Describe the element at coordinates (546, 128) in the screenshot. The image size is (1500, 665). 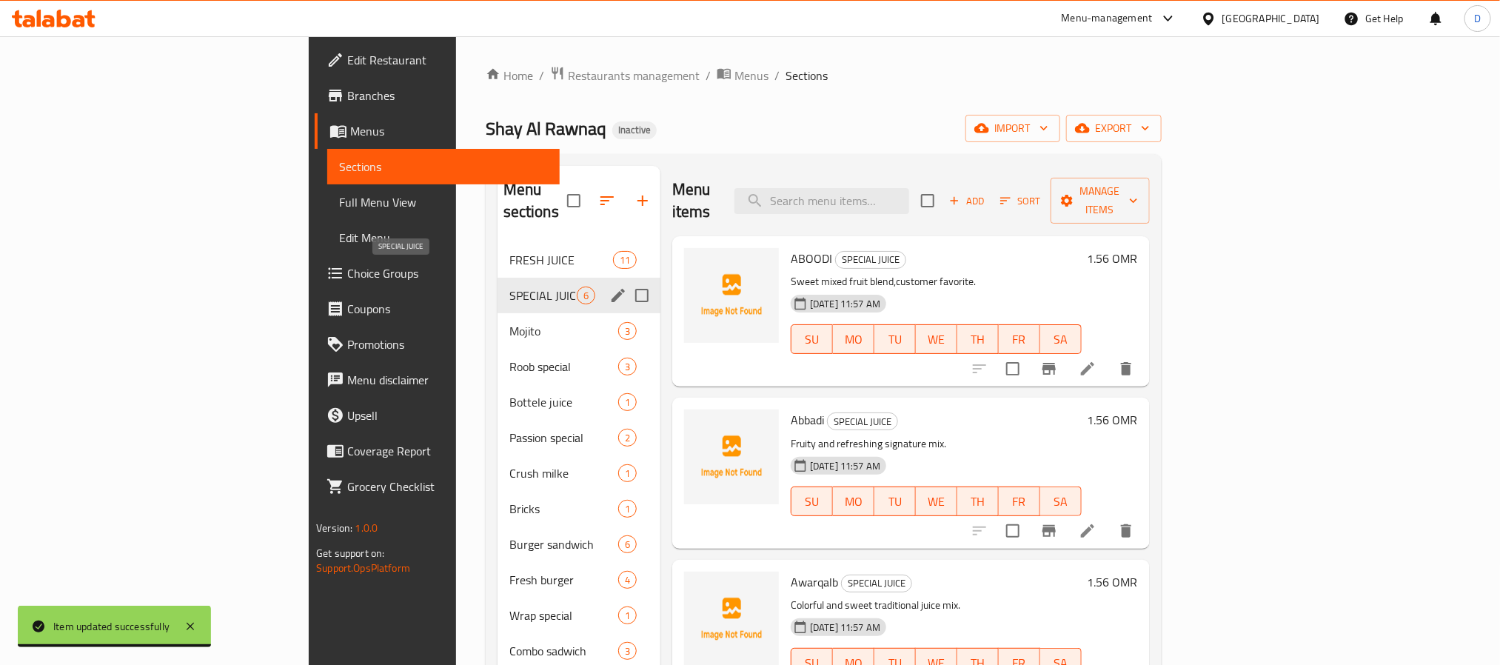
I see `span: Shay Al Rawnaq` at that location.